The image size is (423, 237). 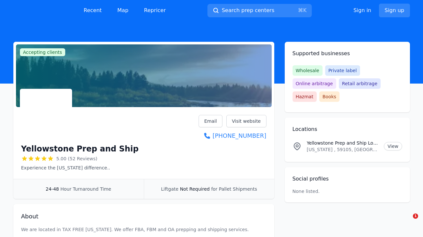 What do you see at coordinates (314, 84) in the screenshot?
I see `span: Online arbitrage` at bounding box center [314, 84].